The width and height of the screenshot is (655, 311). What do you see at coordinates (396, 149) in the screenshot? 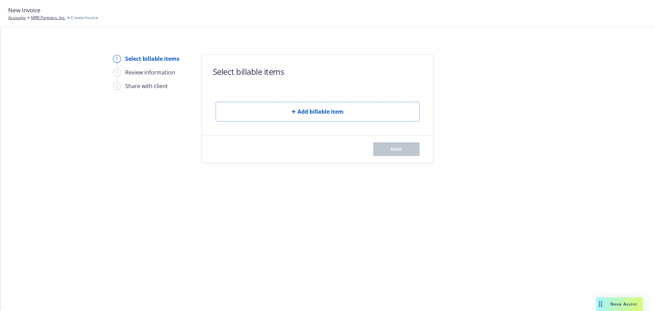
I see `span: Next` at bounding box center [396, 149].